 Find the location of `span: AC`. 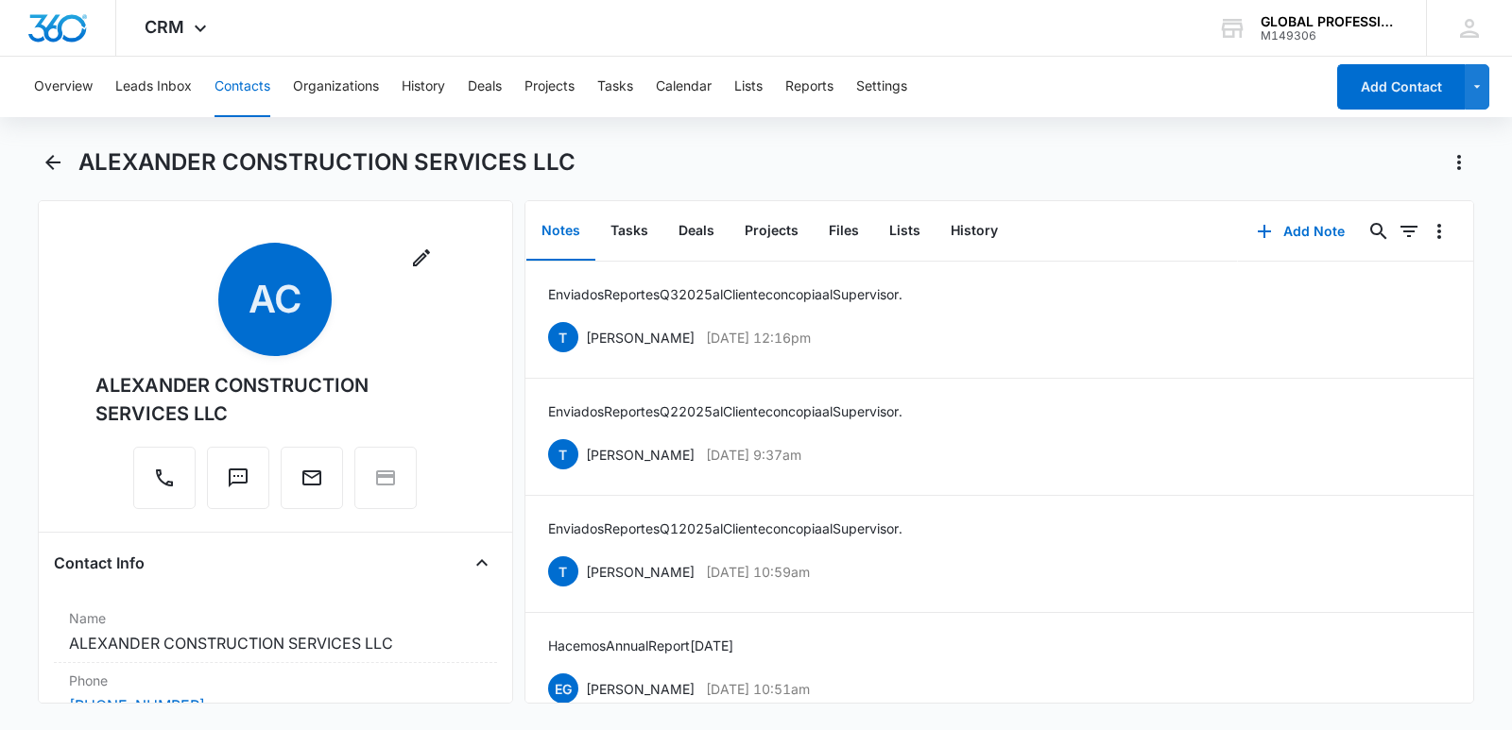

span: AC is located at coordinates (275, 300).